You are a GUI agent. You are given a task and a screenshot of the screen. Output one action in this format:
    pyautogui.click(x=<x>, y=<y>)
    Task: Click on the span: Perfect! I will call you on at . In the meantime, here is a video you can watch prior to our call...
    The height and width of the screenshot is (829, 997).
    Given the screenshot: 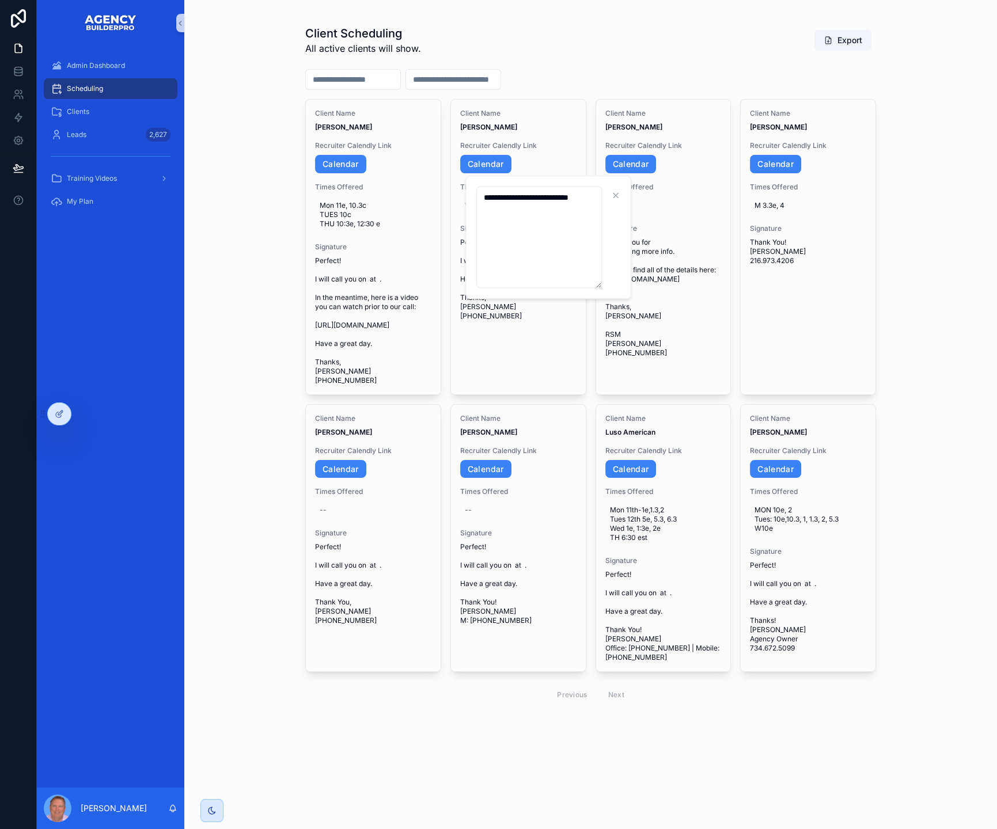 What is the action you would take?
    pyautogui.click(x=373, y=321)
    